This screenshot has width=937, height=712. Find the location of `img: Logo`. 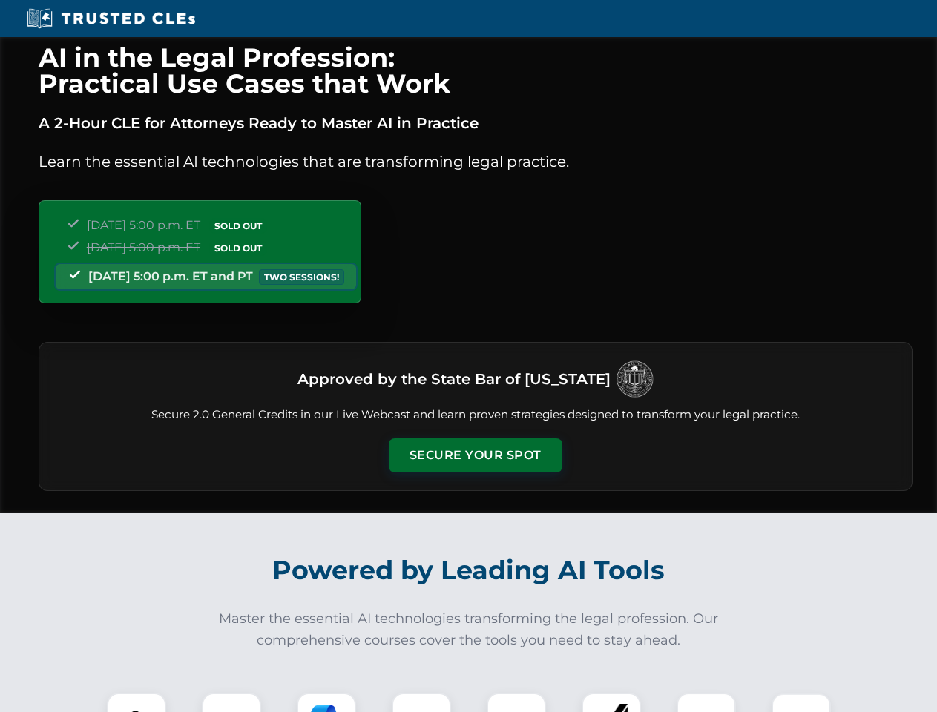

img: Logo is located at coordinates (635, 379).